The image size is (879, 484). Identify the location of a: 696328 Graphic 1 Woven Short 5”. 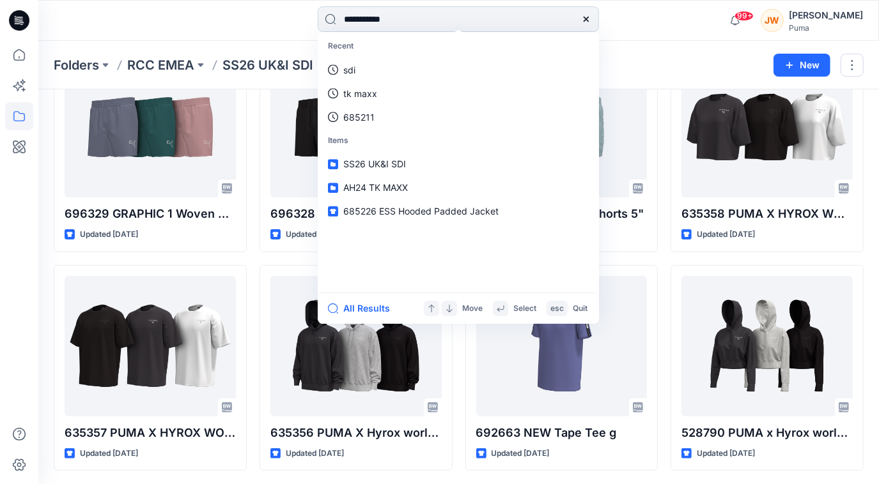
(356, 127).